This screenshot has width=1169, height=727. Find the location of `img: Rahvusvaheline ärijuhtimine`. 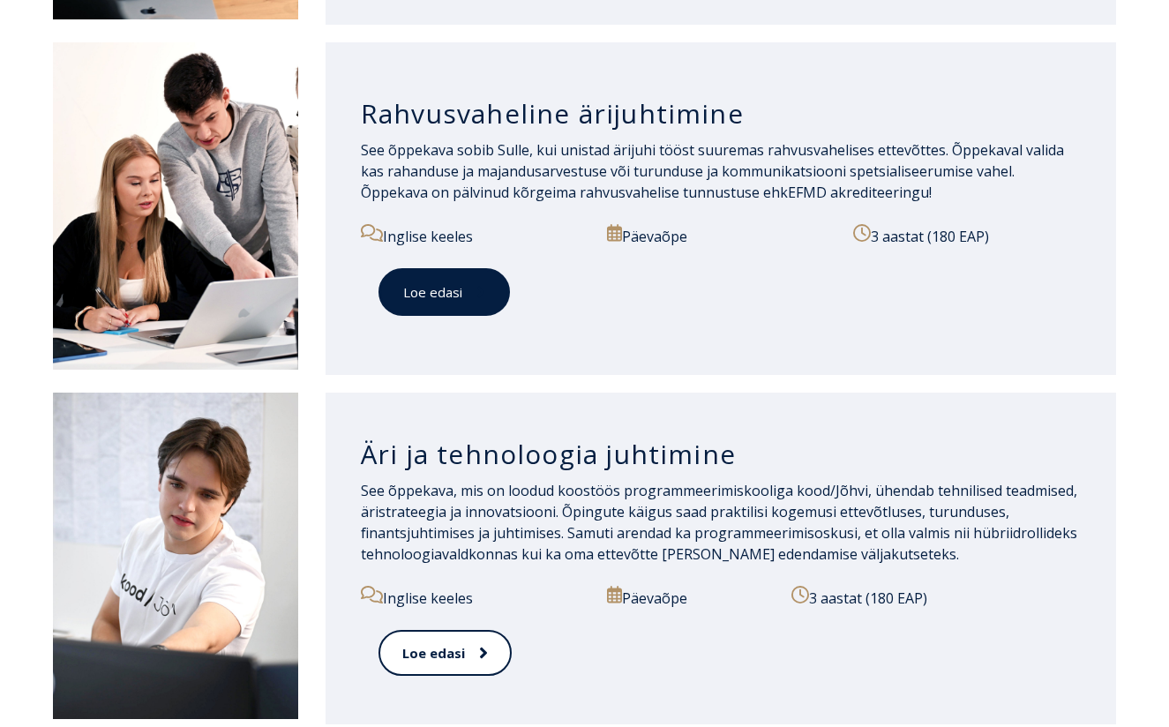

img: Rahvusvaheline ärijuhtimine is located at coordinates (176, 206).